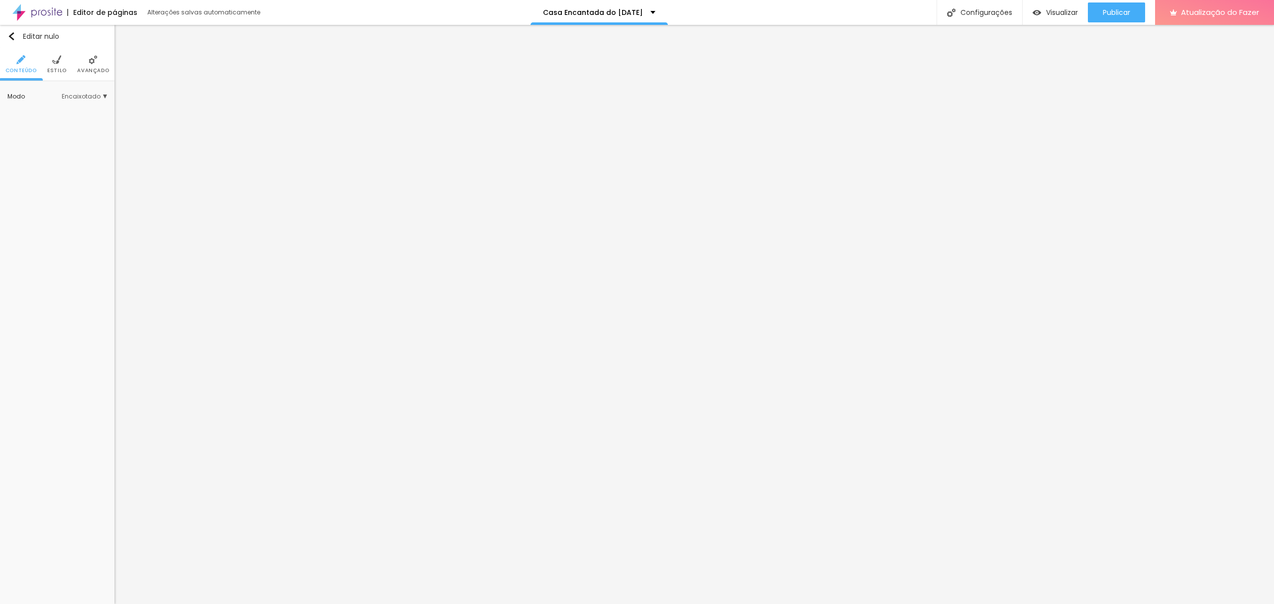 The width and height of the screenshot is (1274, 604). Describe the element at coordinates (987, 12) in the screenshot. I see `font: Configurações` at that location.